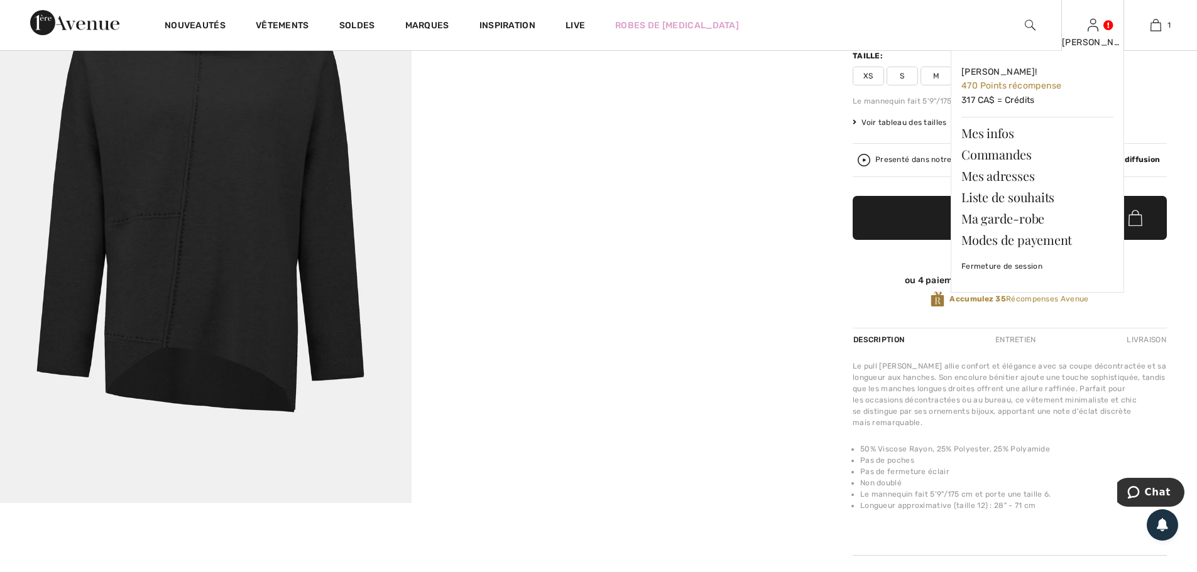  I want to click on a: Live, so click(575, 25).